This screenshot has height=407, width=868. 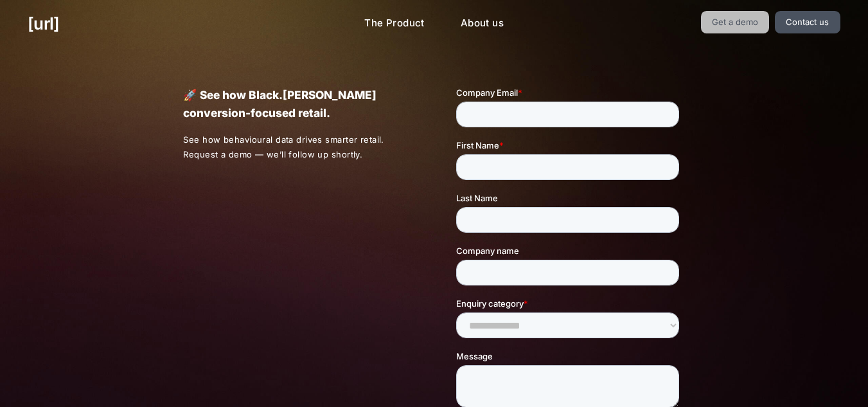 What do you see at coordinates (735, 22) in the screenshot?
I see `a: Get a demo` at bounding box center [735, 22].